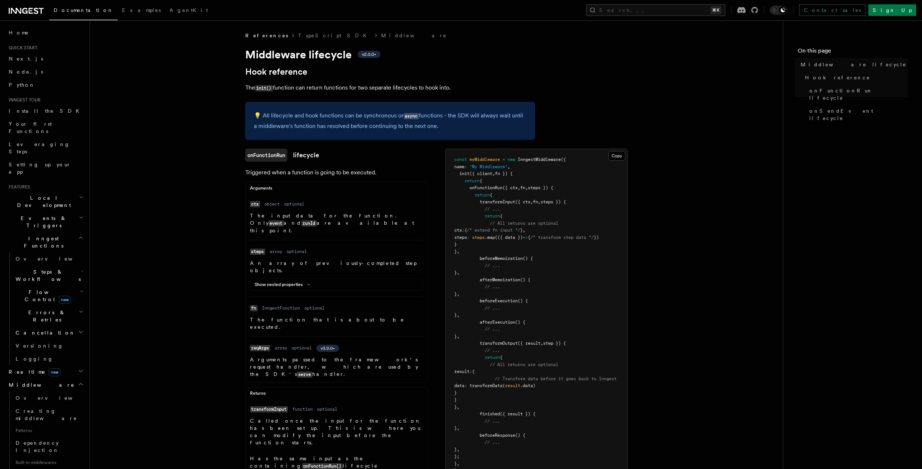  Describe the element at coordinates (857, 94) in the screenshot. I see `a: onFunctionRun lifecycle` at that location.